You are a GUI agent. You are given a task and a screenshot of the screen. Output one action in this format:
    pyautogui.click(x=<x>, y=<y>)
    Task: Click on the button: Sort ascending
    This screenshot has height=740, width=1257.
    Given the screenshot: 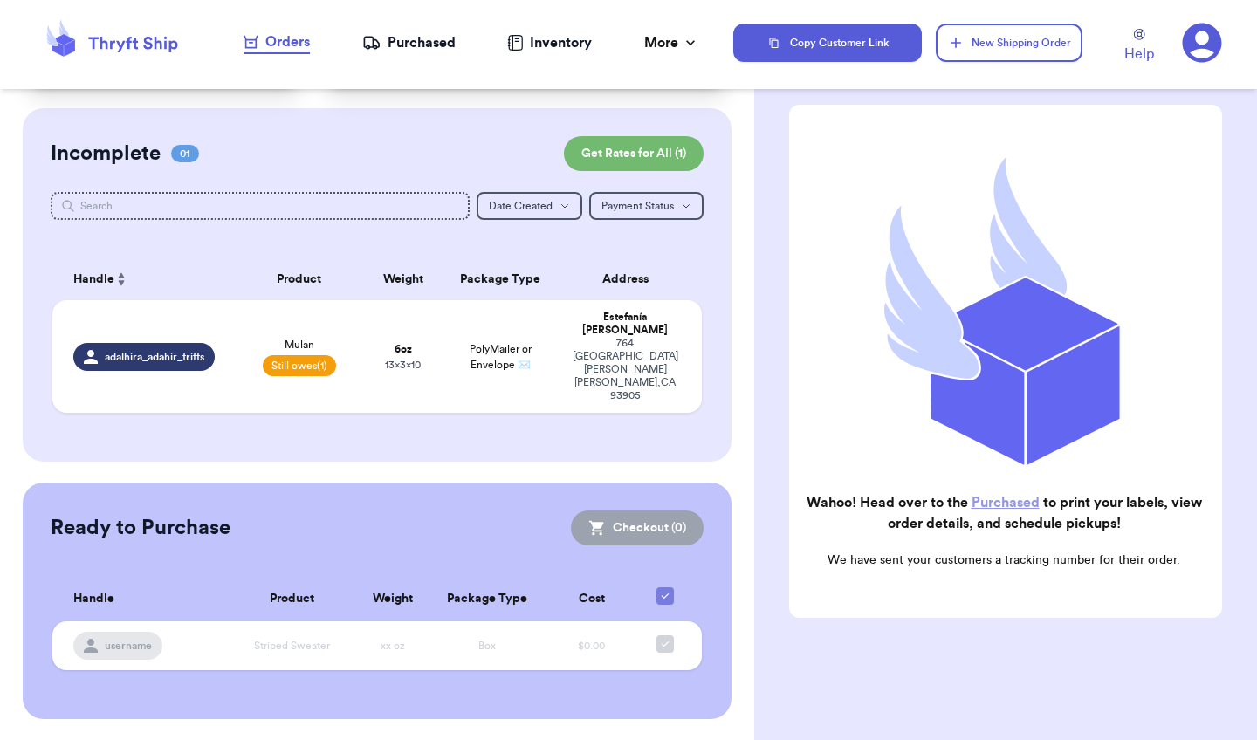 What is the action you would take?
    pyautogui.click(x=121, y=279)
    